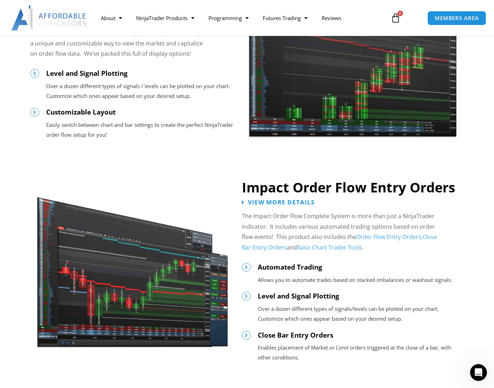 Image resolution: width=494 pixels, height=388 pixels. I want to click on h2: Impact Order Flow Entry Orders, so click(353, 187).